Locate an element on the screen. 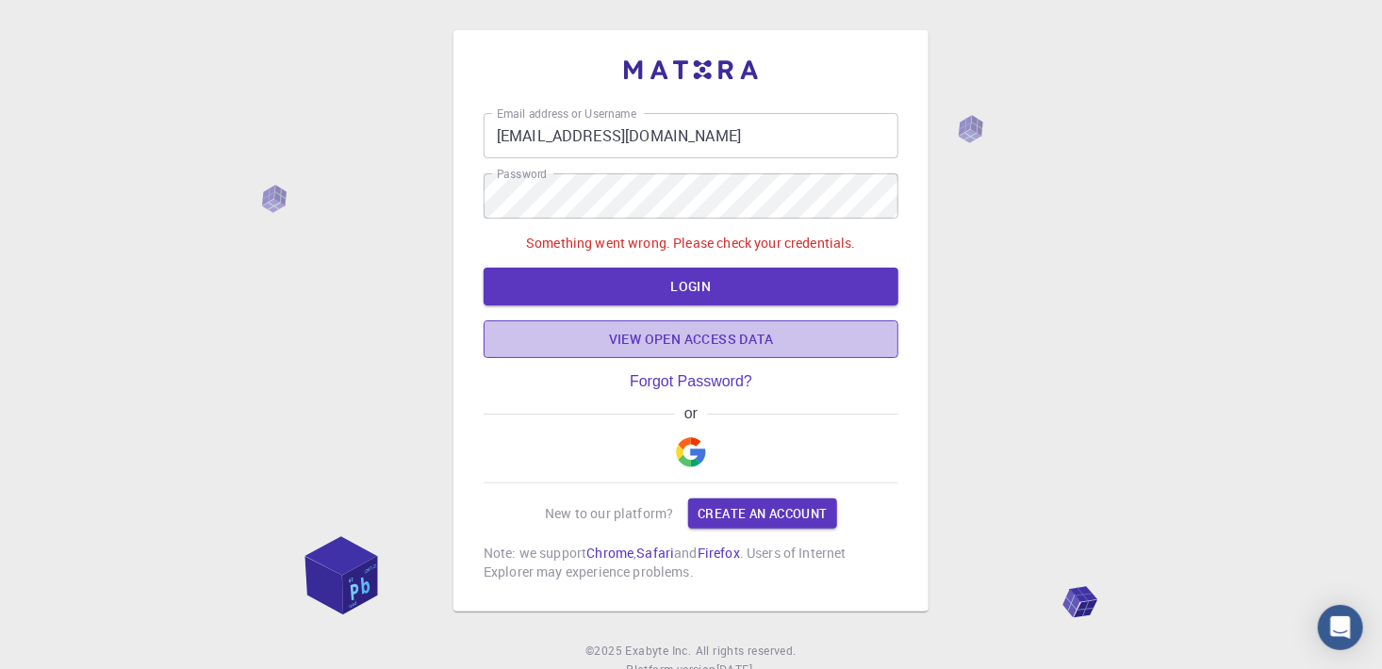 Image resolution: width=1382 pixels, height=669 pixels. span: or is located at coordinates (690, 414).